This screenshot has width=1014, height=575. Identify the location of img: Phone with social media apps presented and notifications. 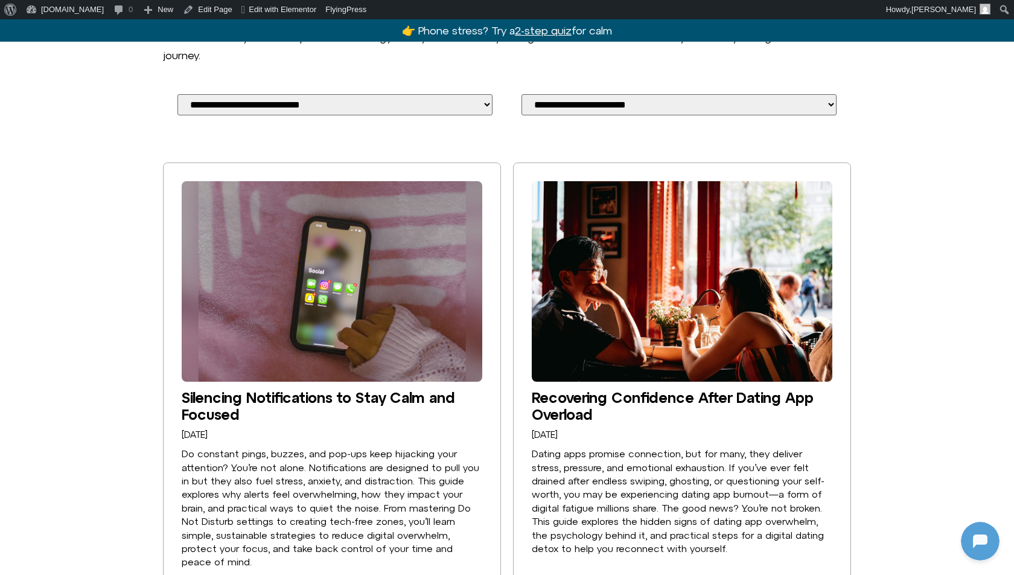
(332, 281).